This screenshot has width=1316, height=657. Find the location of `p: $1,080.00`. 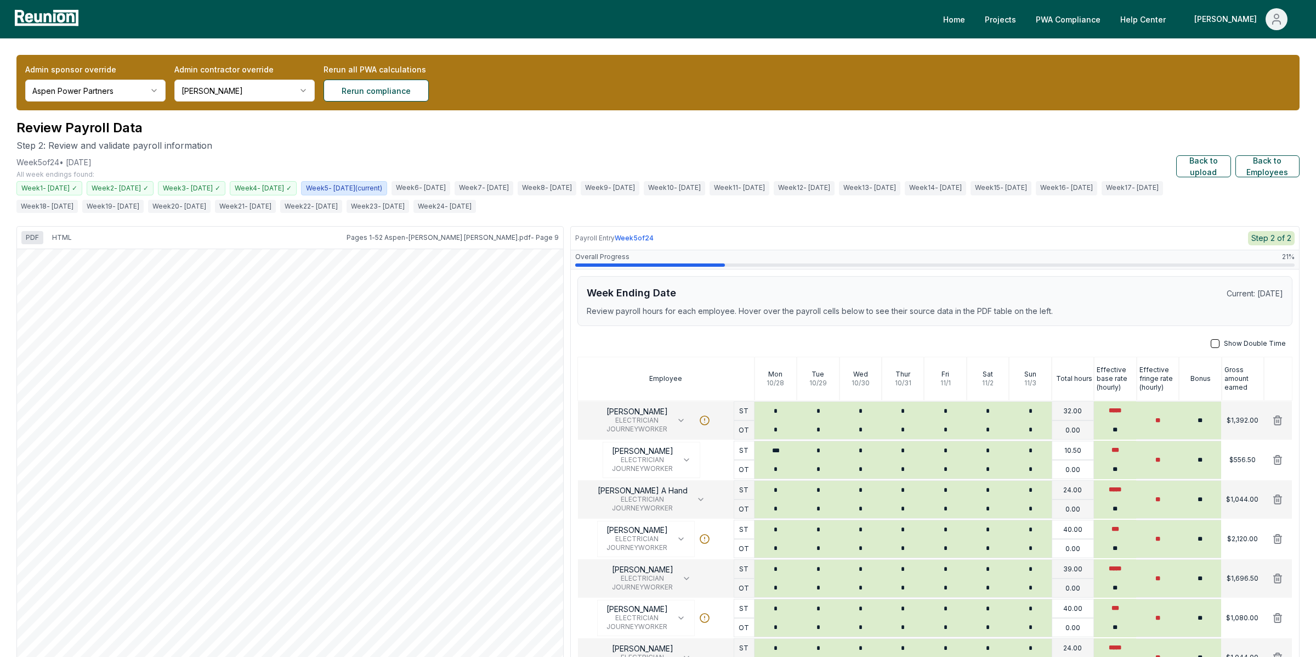

p: $1,080.00 is located at coordinates (1242, 618).